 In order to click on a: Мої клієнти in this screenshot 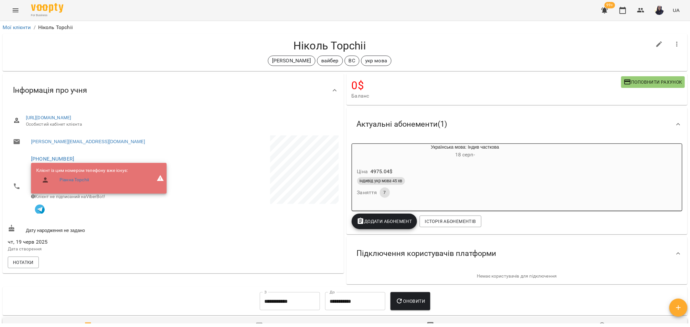, I will do `click(17, 27)`.